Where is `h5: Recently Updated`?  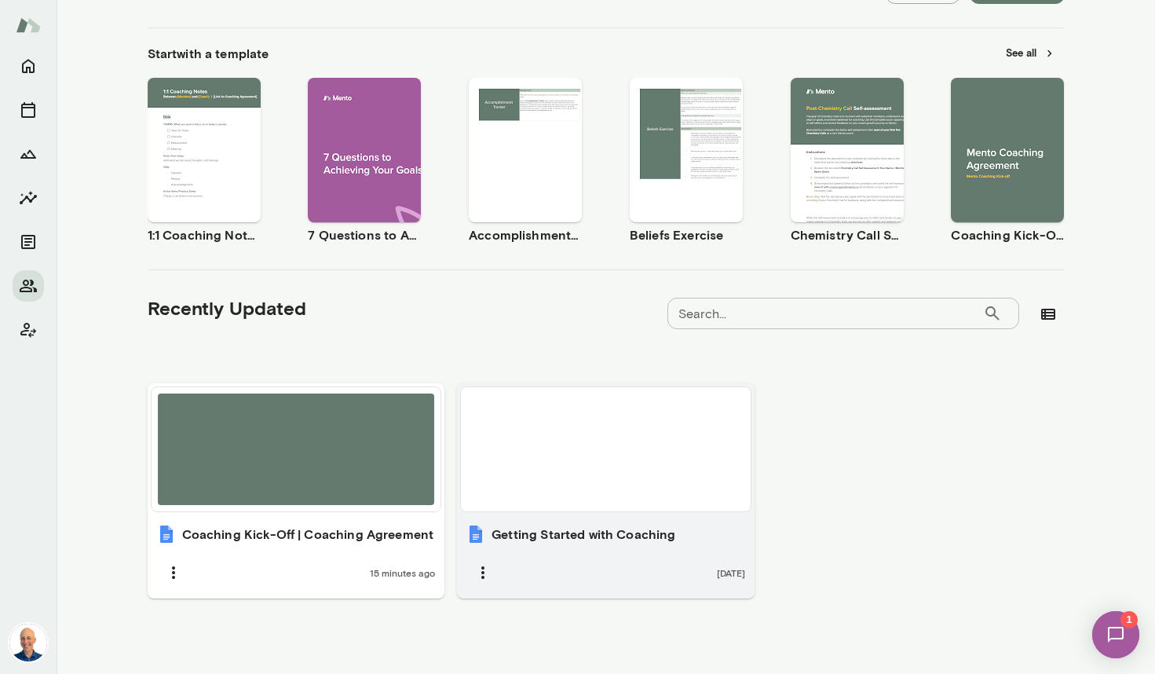
h5: Recently Updated is located at coordinates (227, 308).